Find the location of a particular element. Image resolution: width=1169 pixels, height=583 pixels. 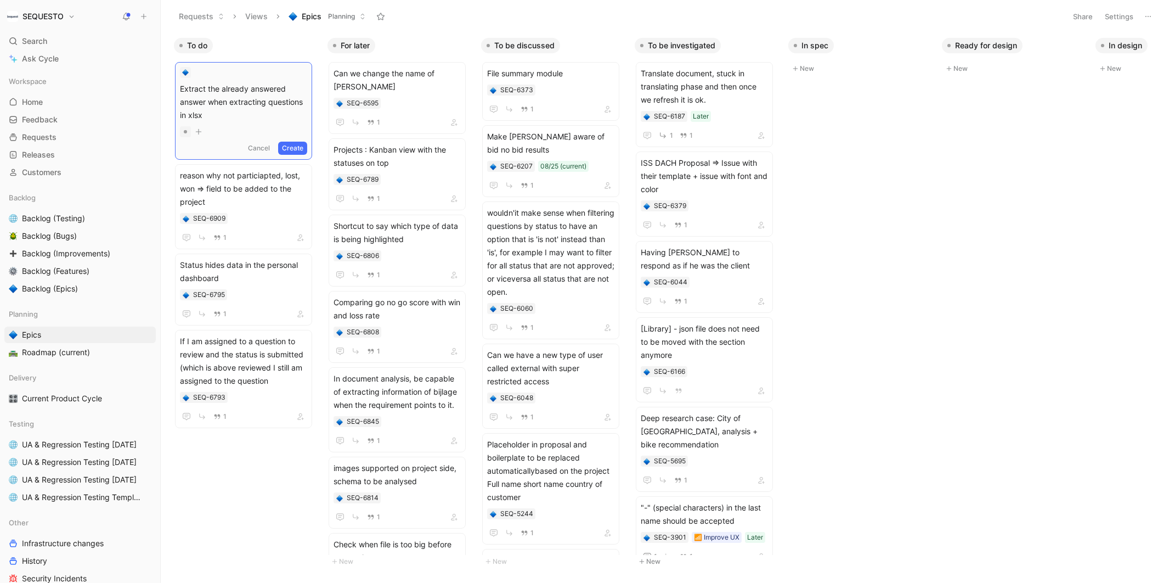

a: In document analysis, be capable of extracting information of bijlage when the requirement points... is located at coordinates (397, 409).